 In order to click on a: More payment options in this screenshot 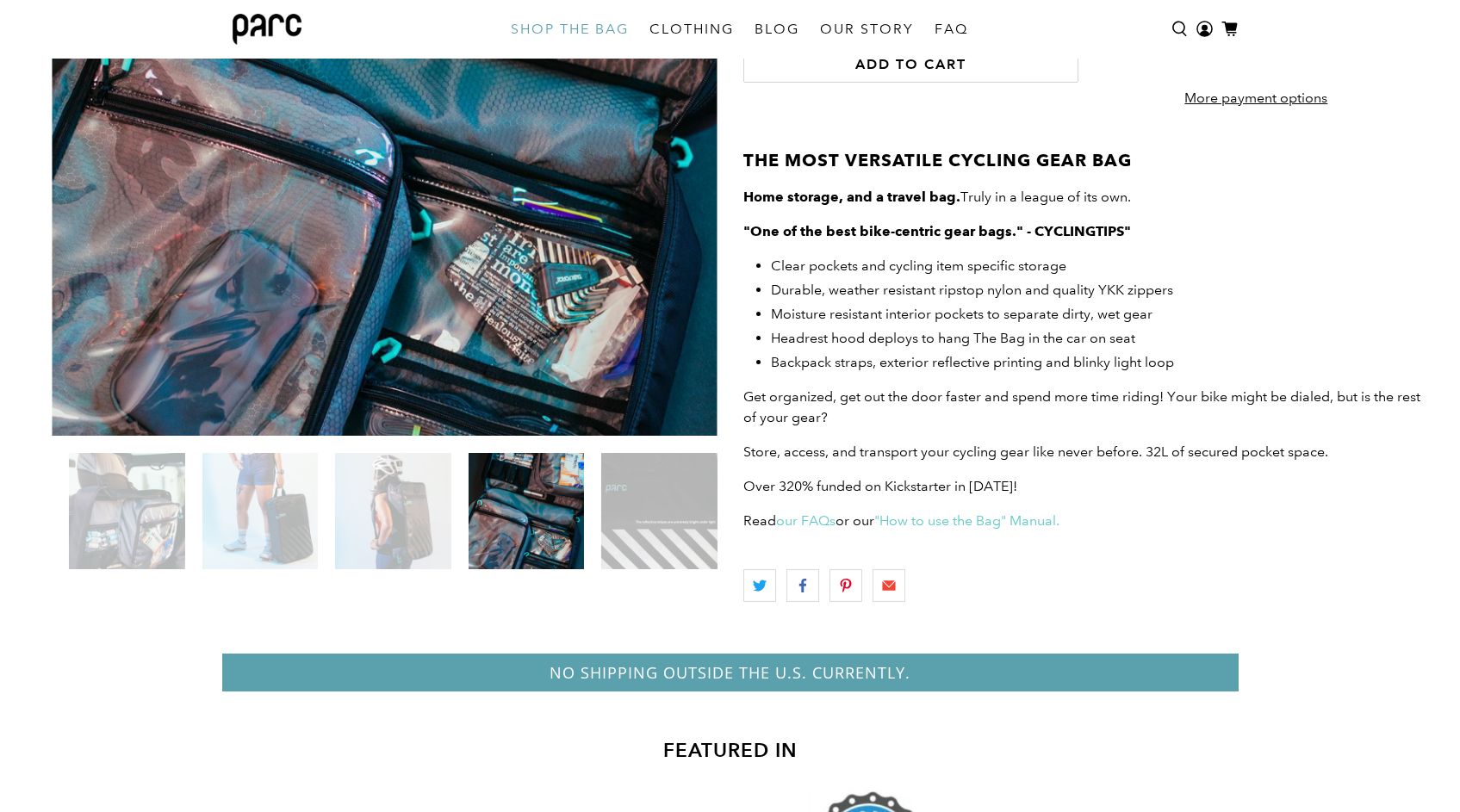, I will do `click(1256, 103)`.